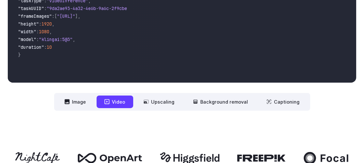  What do you see at coordinates (31, 8) in the screenshot?
I see `span: "taskUUID"` at bounding box center [31, 8].